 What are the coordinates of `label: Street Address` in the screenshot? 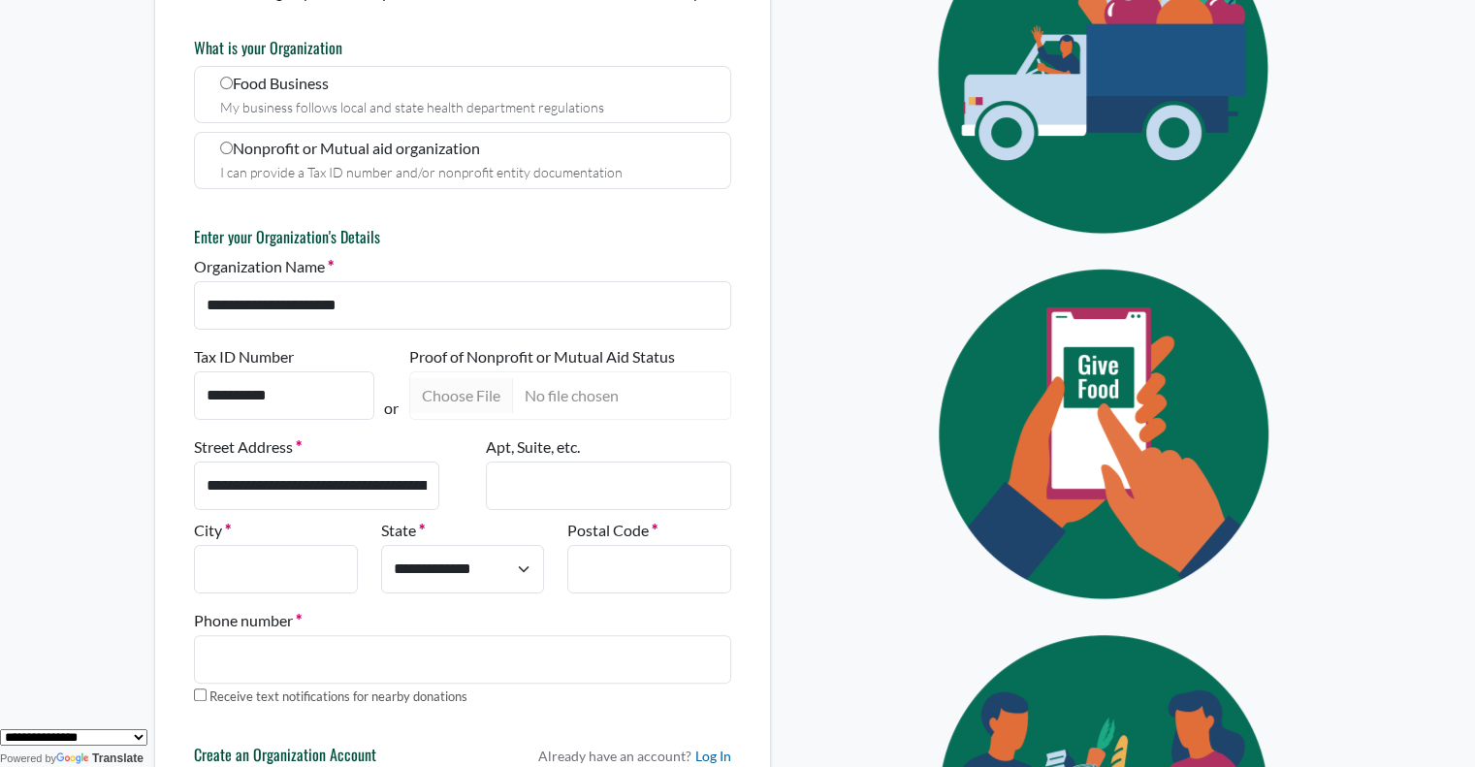 It's located at (247, 447).